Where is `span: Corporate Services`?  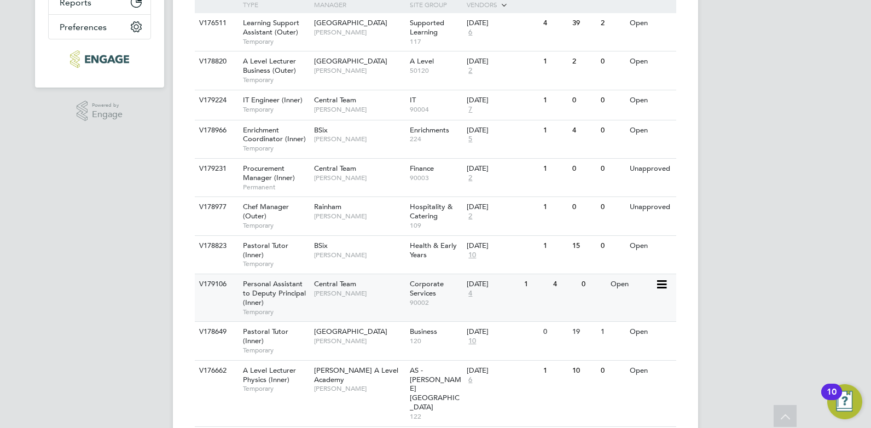
span: Corporate Services is located at coordinates (427, 288).